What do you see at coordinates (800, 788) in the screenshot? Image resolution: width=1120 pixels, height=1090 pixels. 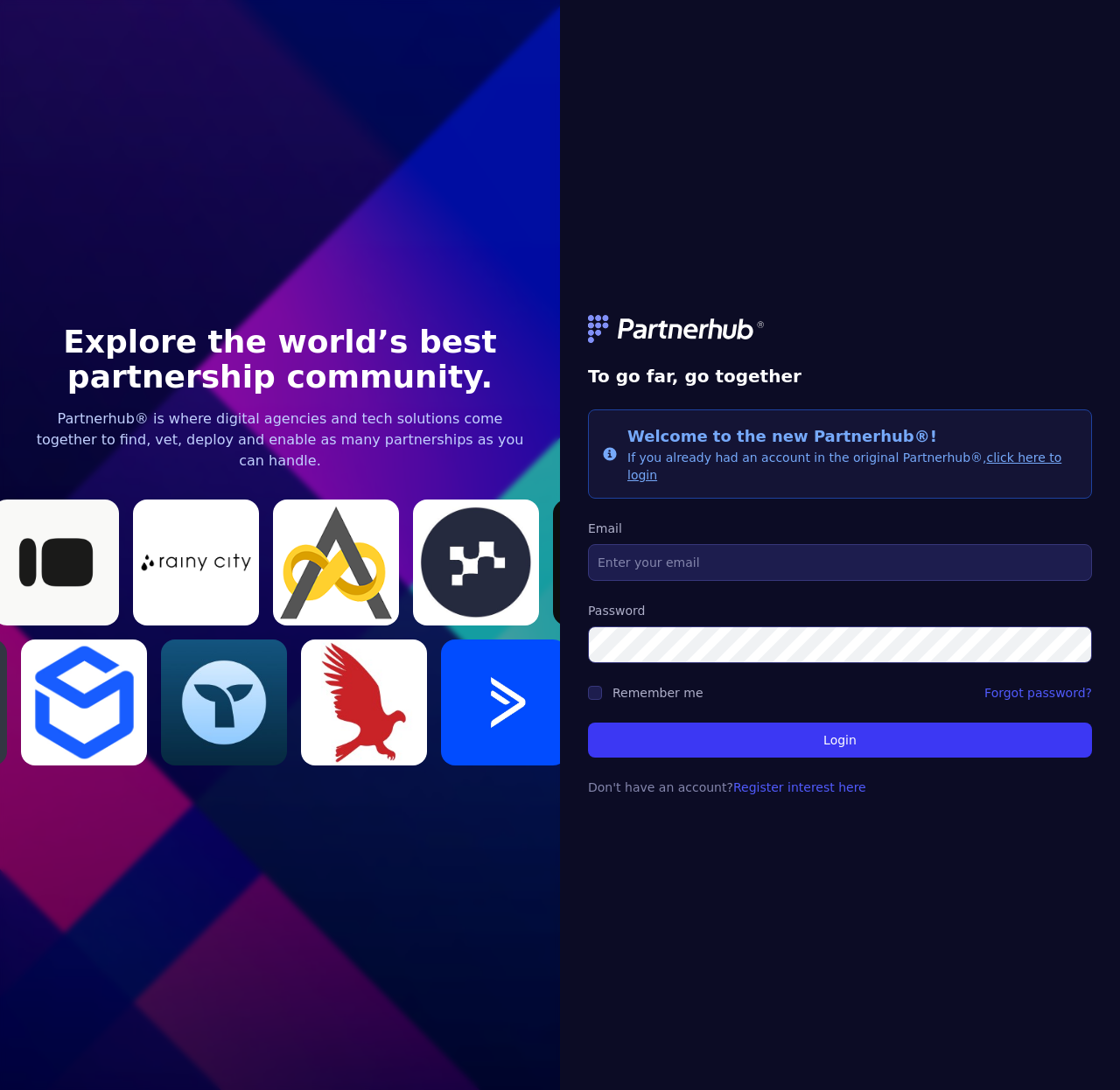 I see `a: Register interest here` at bounding box center [800, 788].